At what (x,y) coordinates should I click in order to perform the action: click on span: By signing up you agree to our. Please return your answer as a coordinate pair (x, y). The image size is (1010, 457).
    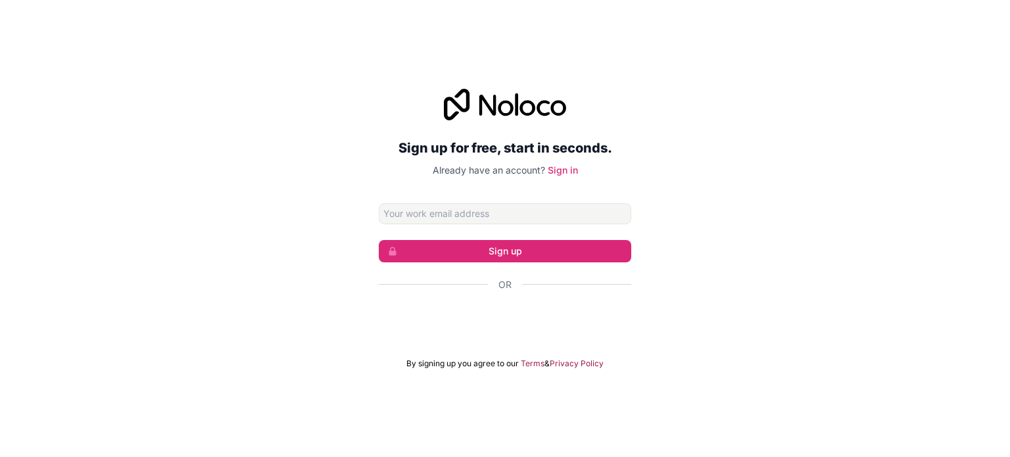
    Looking at the image, I should click on (462, 364).